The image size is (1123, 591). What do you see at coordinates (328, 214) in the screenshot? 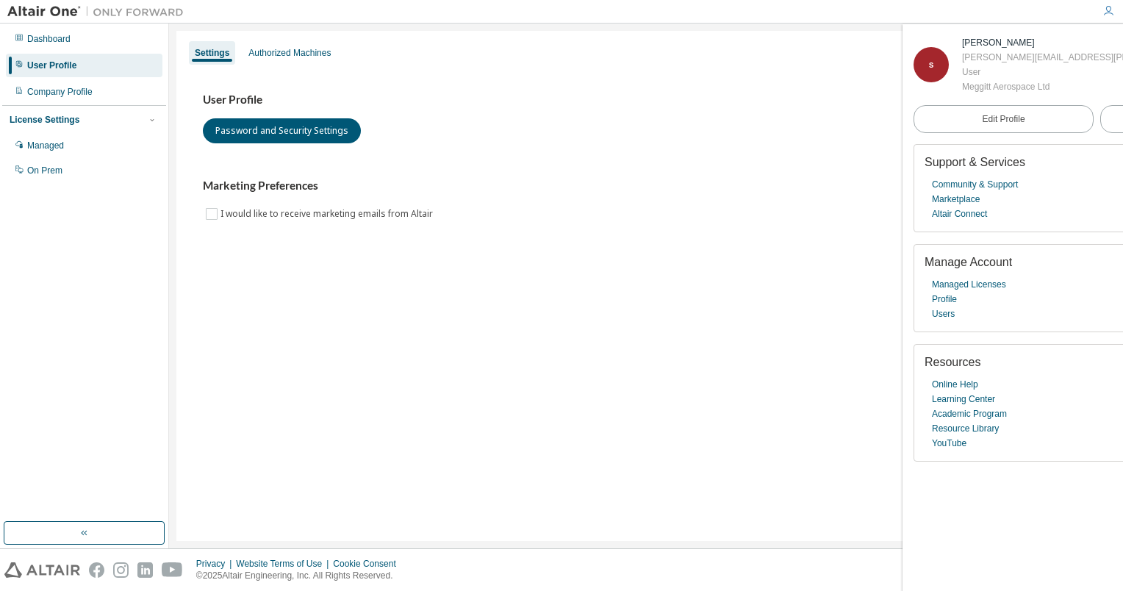
I see `label: I would like to receive marketing emails from Altair` at bounding box center [328, 214].